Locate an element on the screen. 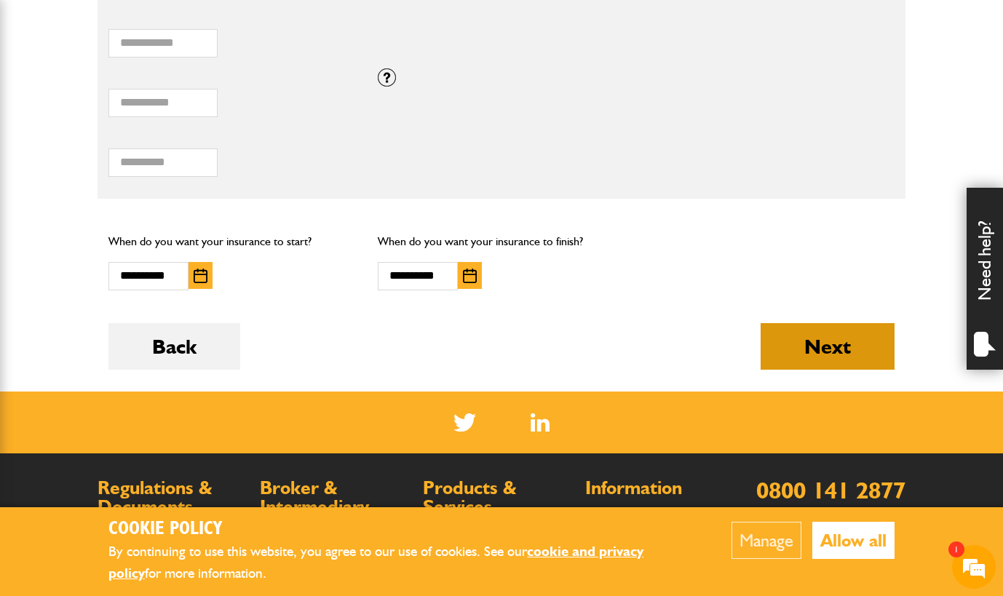 This screenshot has width=1003, height=596. div: 9:30 AM is located at coordinates (132, 158).